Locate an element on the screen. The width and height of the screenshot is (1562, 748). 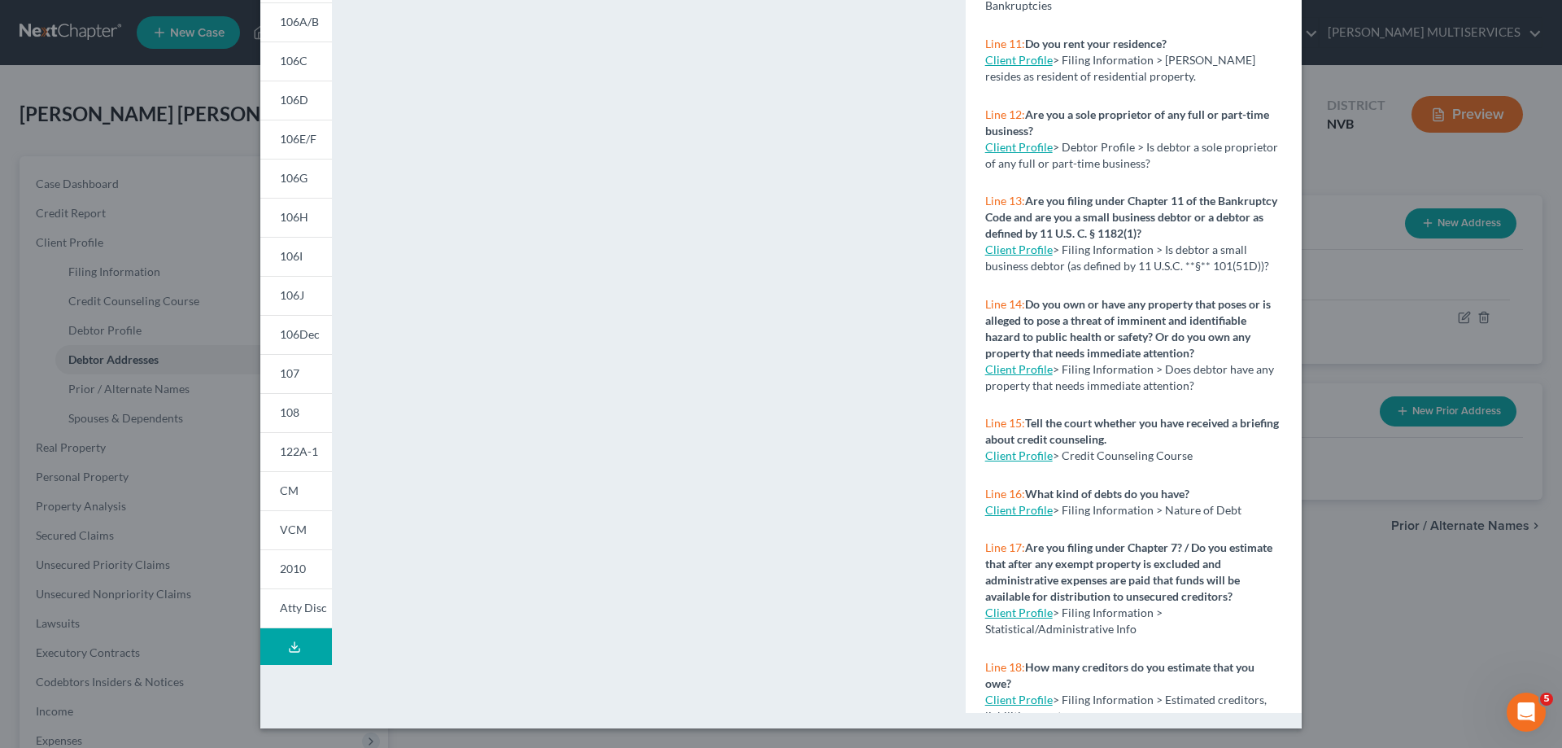
strong: How many creditors do you estimate that you owe? is located at coordinates (1119, 674).